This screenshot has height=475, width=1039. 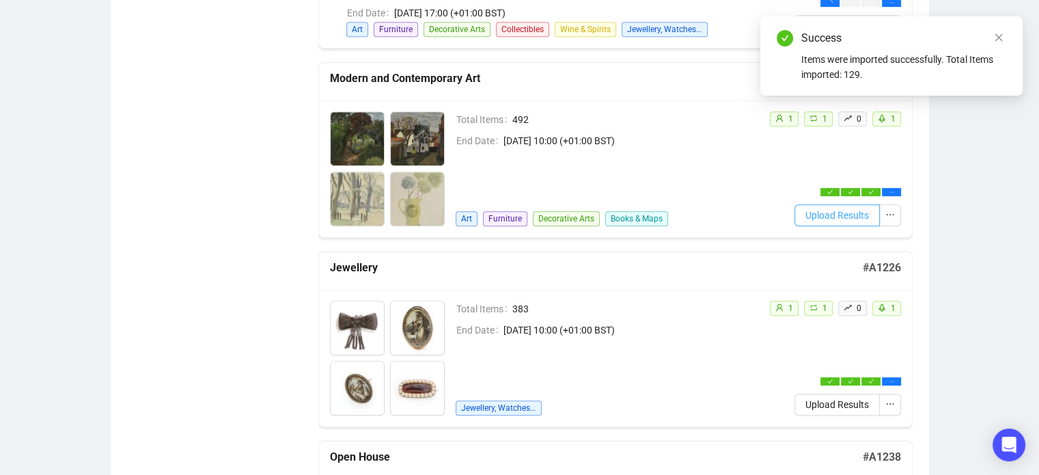 I want to click on span: check-circle, so click(x=785, y=38).